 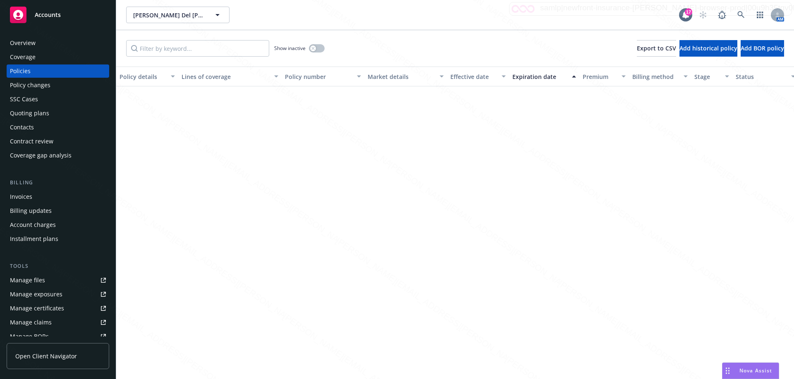 What do you see at coordinates (58, 323) in the screenshot?
I see `a: Manage claims` at bounding box center [58, 323].